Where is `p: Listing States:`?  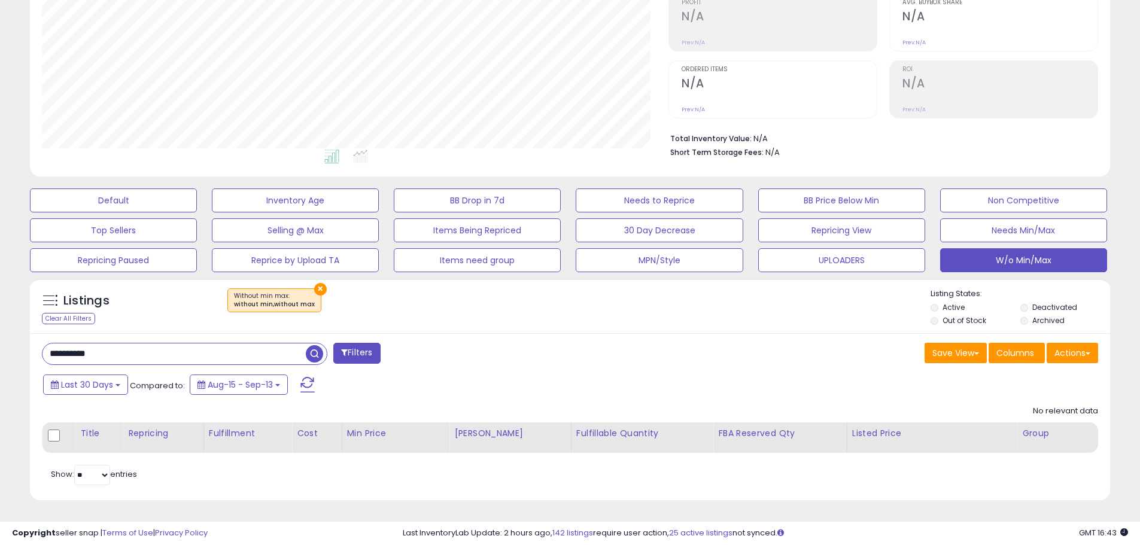 p: Listing States: is located at coordinates (1020, 294).